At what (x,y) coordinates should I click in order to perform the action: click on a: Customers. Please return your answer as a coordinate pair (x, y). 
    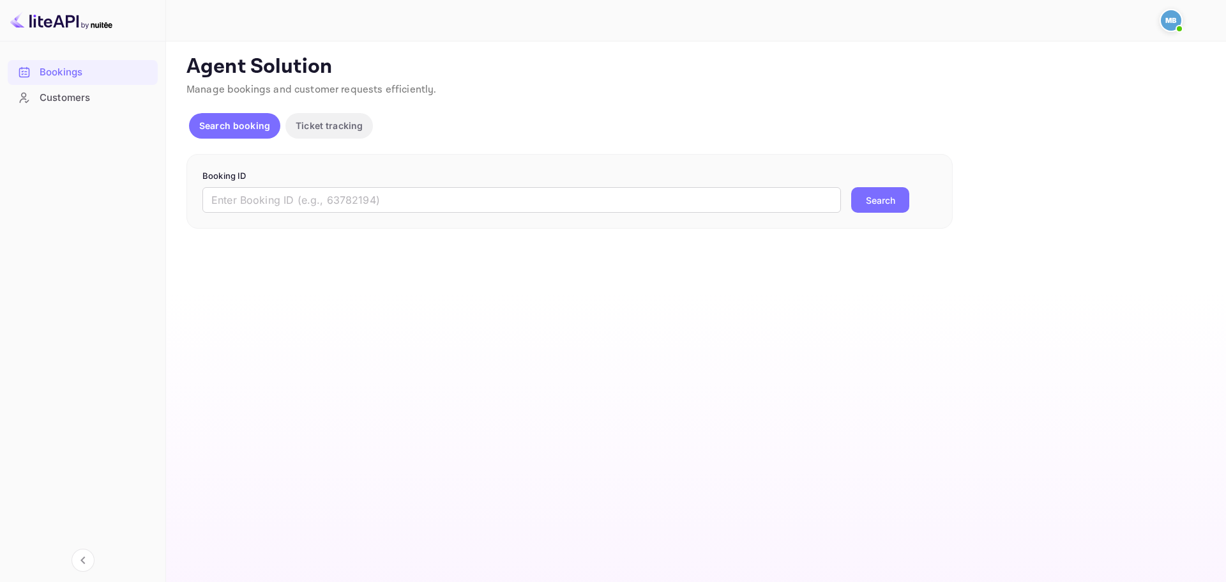
    Looking at the image, I should click on (82, 97).